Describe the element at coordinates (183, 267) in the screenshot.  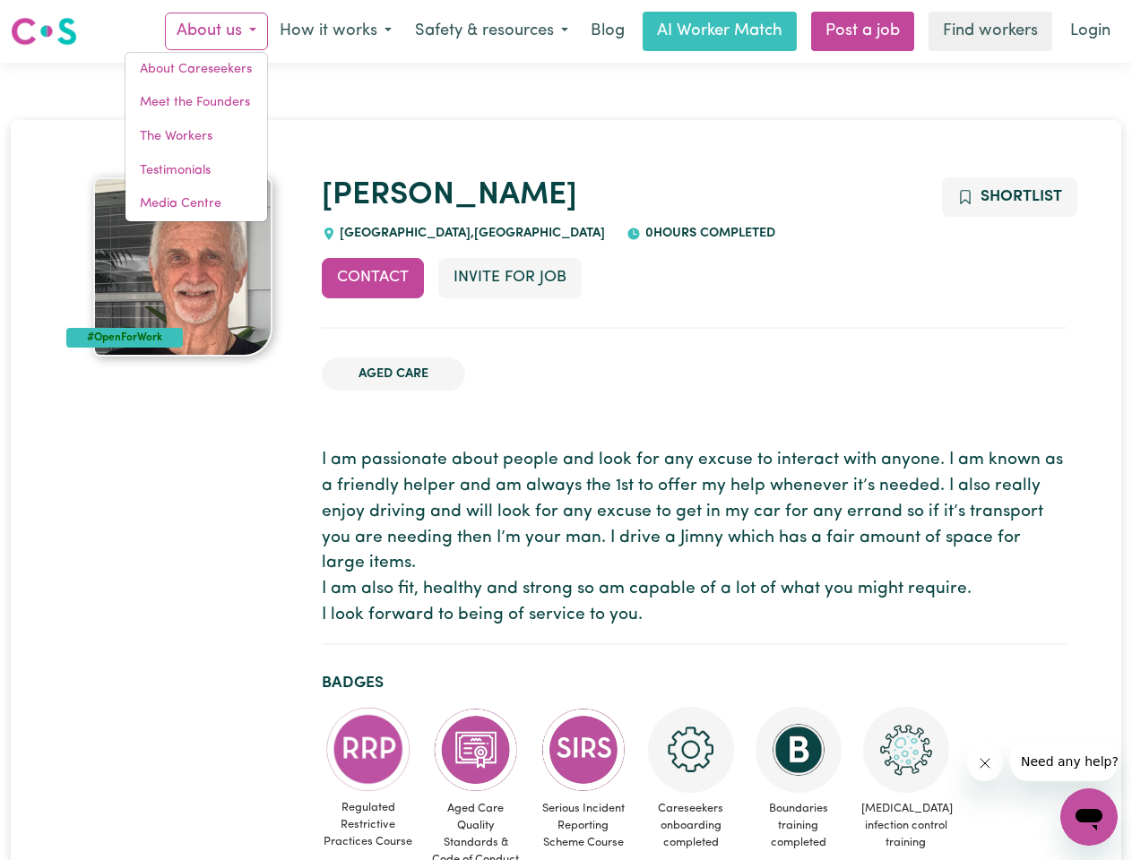
I see `img: Kenneth` at that location.